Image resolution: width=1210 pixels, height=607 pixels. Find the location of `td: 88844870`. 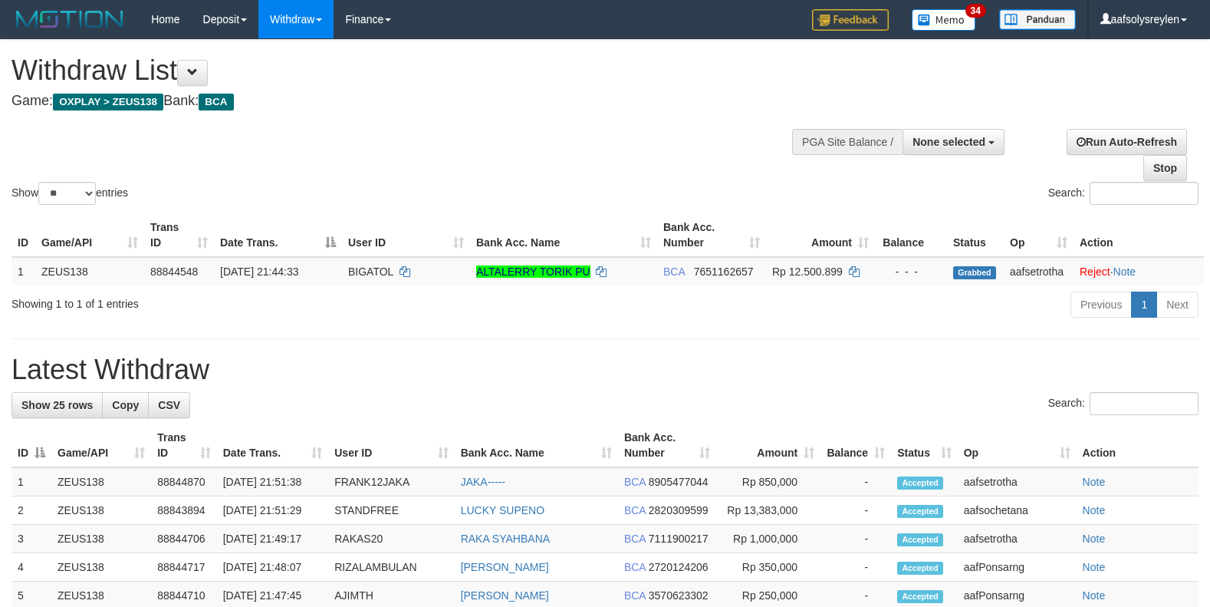

td: 88844870 is located at coordinates (184, 482).